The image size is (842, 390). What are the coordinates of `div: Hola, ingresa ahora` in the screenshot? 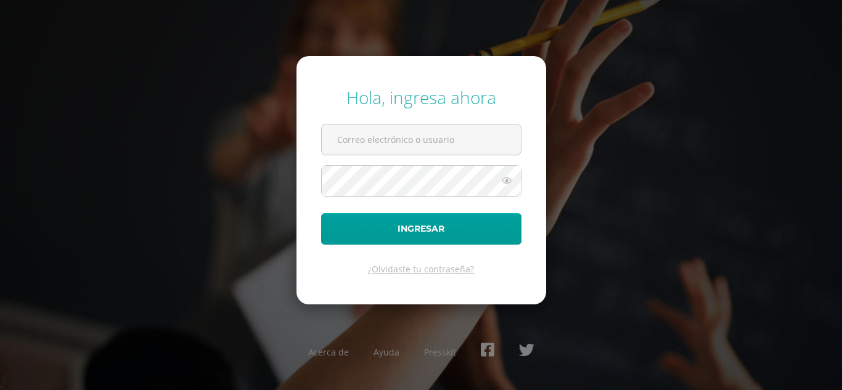 It's located at (421, 97).